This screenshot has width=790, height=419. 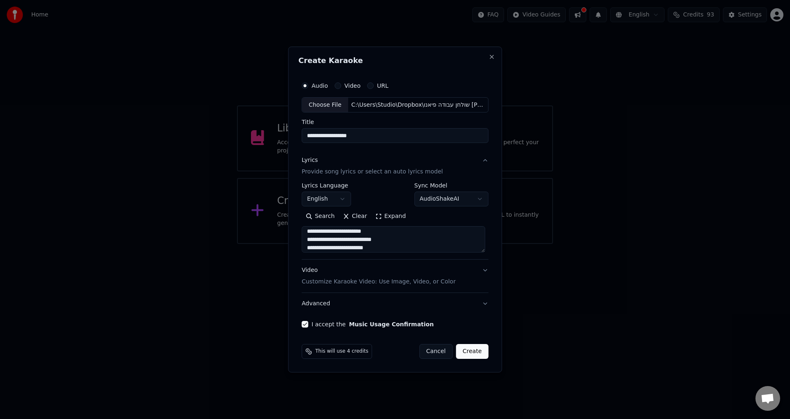 What do you see at coordinates (452, 186) in the screenshot?
I see `label: Sync Model` at bounding box center [452, 186].